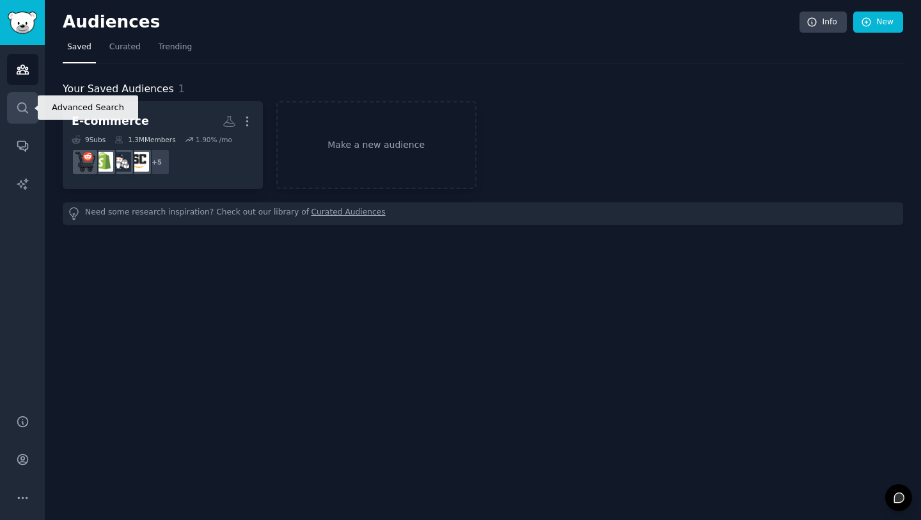 This screenshot has height=520, width=921. I want to click on div: 9 Sub s, so click(88, 139).